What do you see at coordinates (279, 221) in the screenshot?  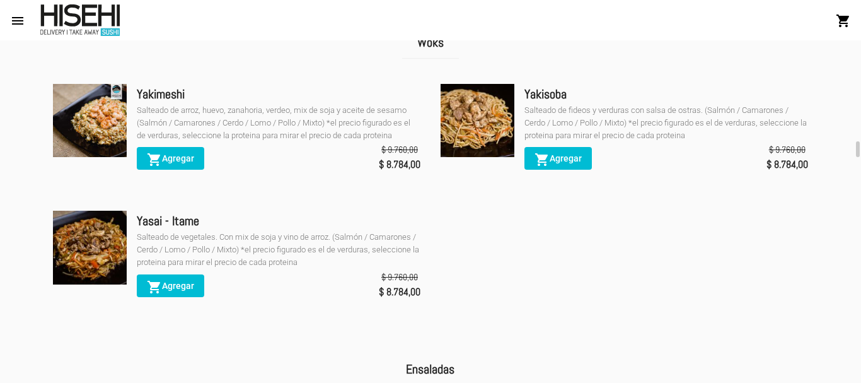 I see `div: Yasai - Itame` at bounding box center [279, 221].